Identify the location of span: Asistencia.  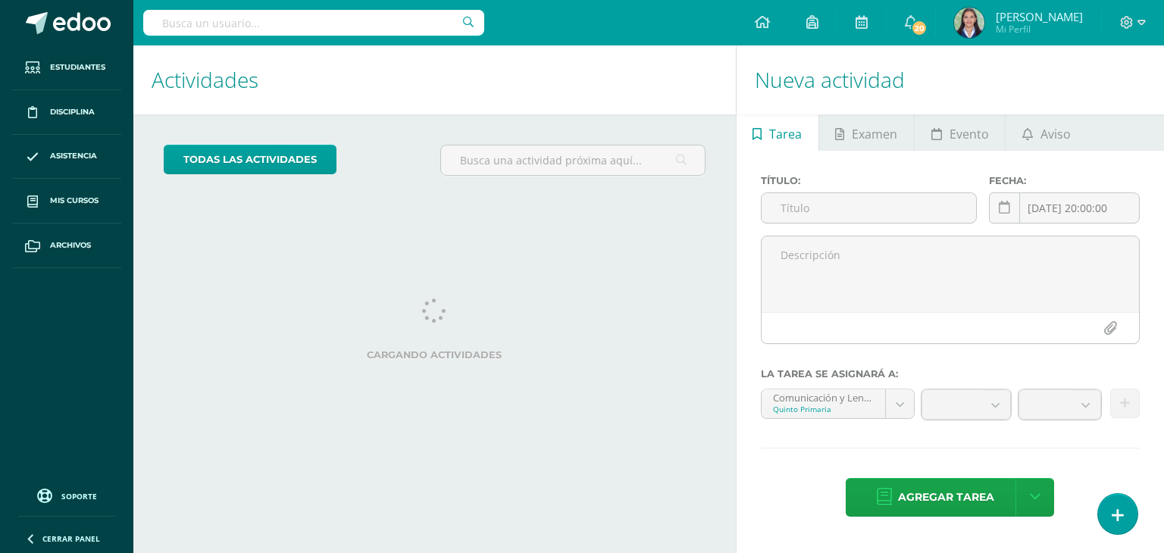
(73, 156).